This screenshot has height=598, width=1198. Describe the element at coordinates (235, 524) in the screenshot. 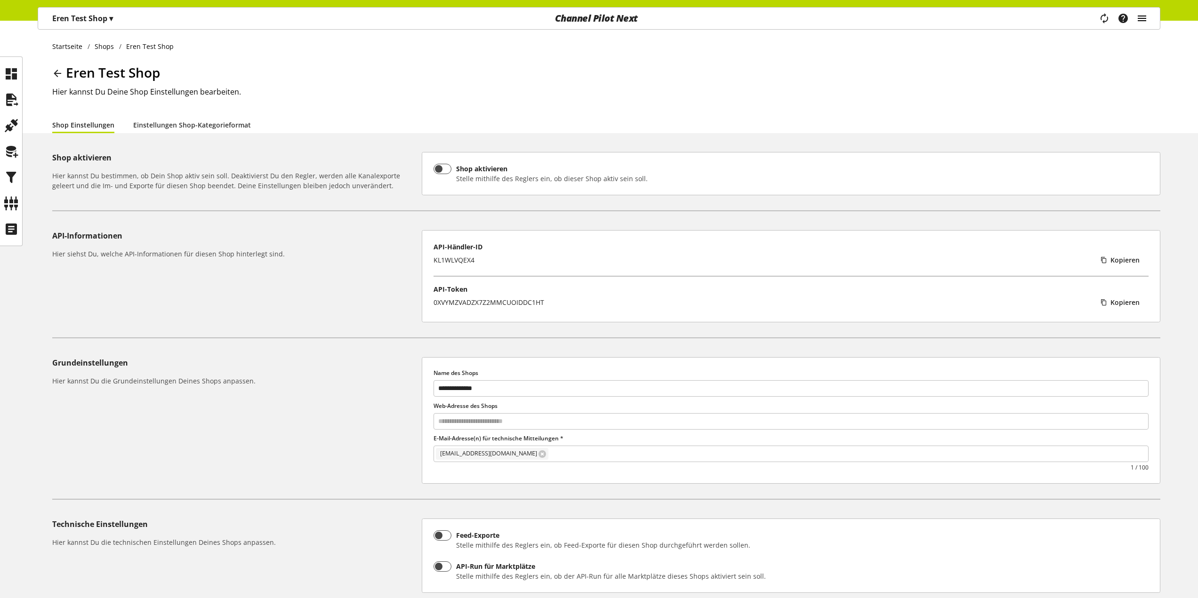

I see `h5: Technische Einstellungen` at that location.